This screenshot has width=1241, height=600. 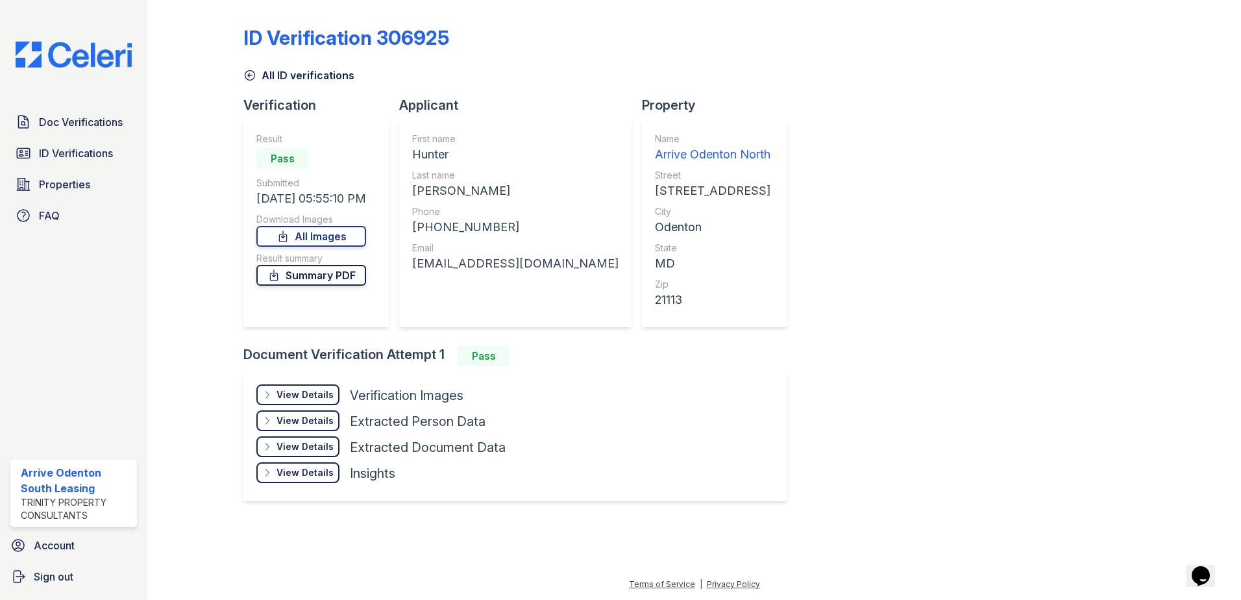 I want to click on div: Hunter, so click(x=515, y=154).